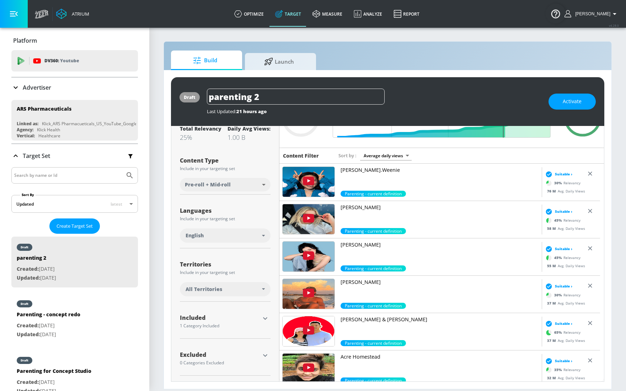  What do you see at coordinates (25, 129) in the screenshot?
I see `div: Agency:` at bounding box center [25, 129].